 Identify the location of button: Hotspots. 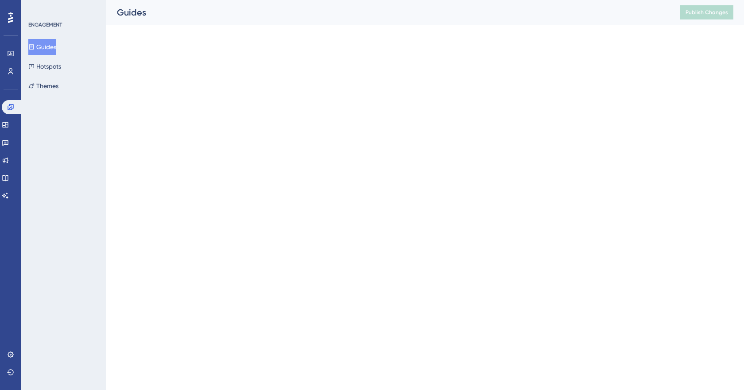
(45, 66).